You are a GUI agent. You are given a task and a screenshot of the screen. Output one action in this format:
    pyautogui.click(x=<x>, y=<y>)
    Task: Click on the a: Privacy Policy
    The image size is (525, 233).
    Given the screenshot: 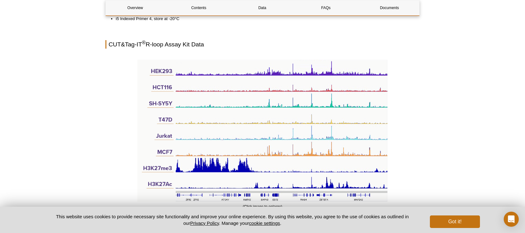 What is the action you would take?
    pyautogui.click(x=205, y=223)
    